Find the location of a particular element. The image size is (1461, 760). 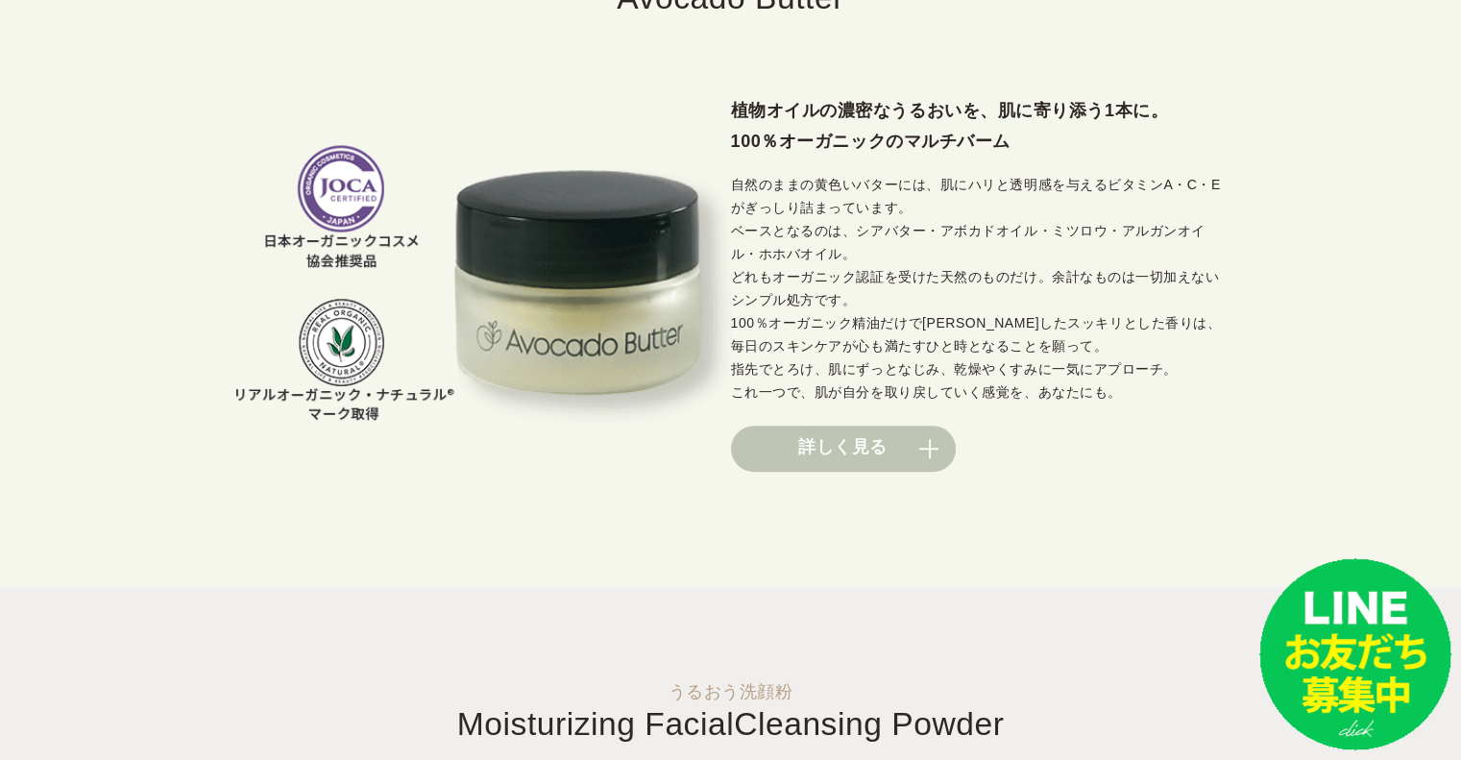

img: アボカドバター is located at coordinates (483, 283).